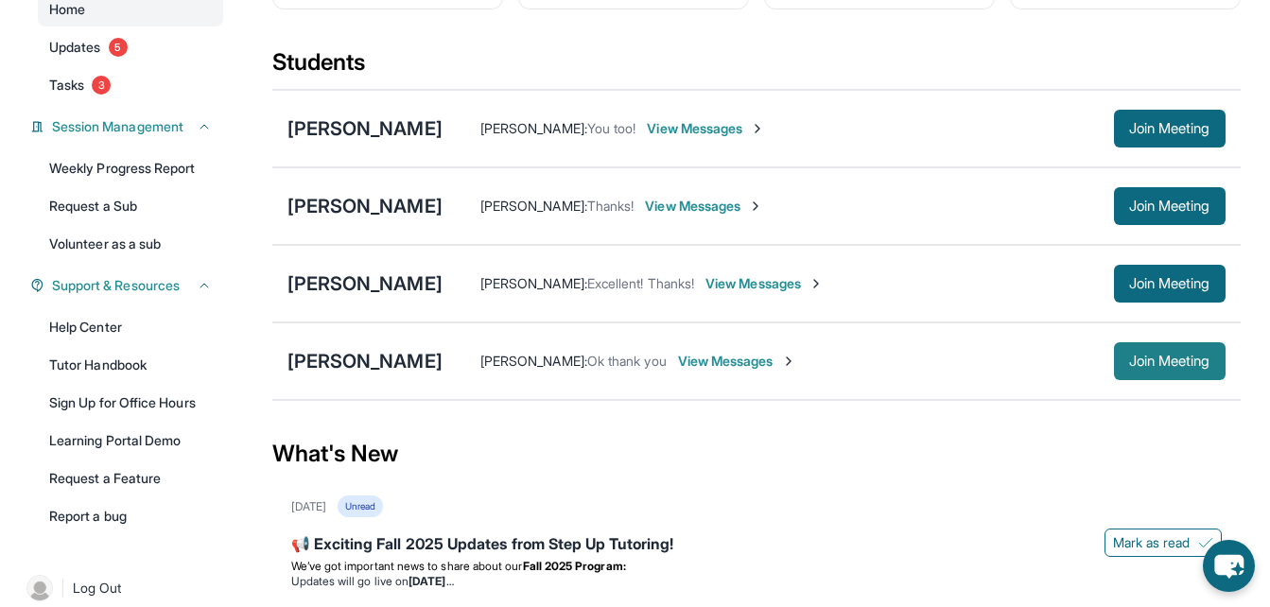 The height and width of the screenshot is (607, 1270). I want to click on a: Report a bug, so click(131, 516).